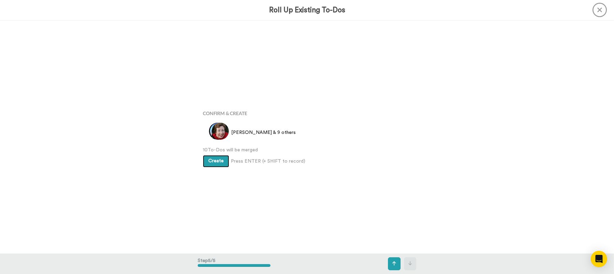  Describe the element at coordinates (216, 161) in the screenshot. I see `span: Create` at that location.